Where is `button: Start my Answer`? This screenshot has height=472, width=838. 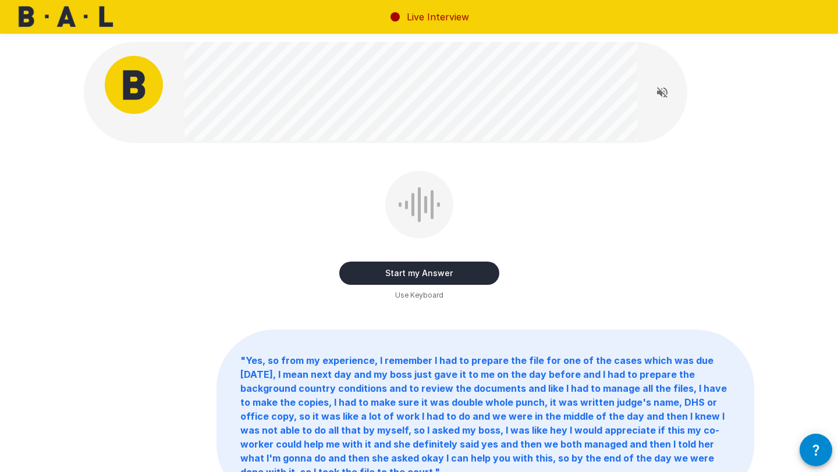 button: Start my Answer is located at coordinates (419, 273).